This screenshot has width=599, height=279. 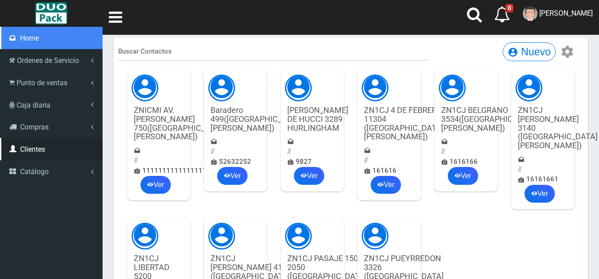 What do you see at coordinates (235, 162) in the screenshot?
I see `span: 52632252` at bounding box center [235, 162].